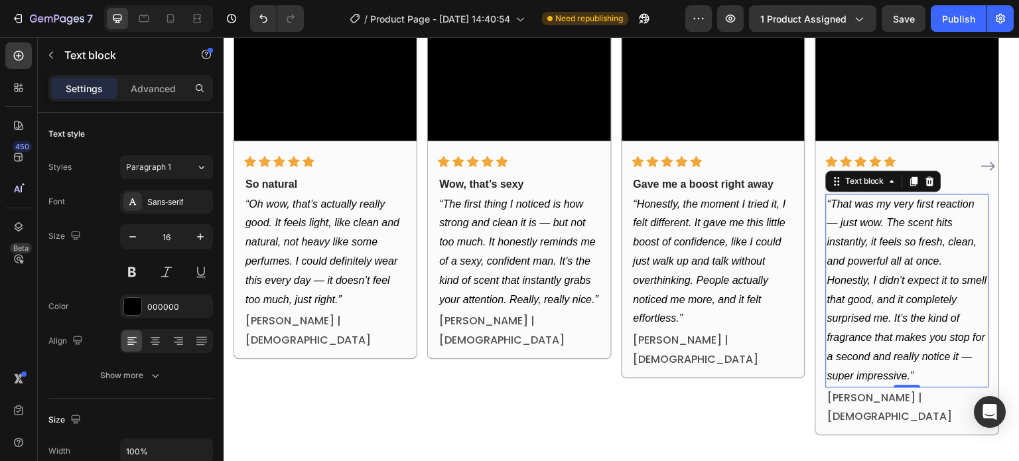  I want to click on div: Color, so click(58, 306).